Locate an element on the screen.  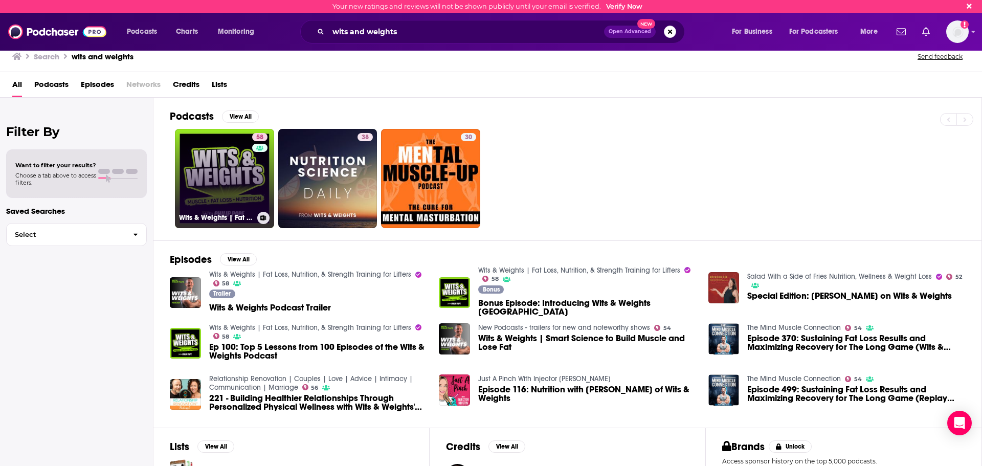
span: Want to filter your results? is located at coordinates (56, 165).